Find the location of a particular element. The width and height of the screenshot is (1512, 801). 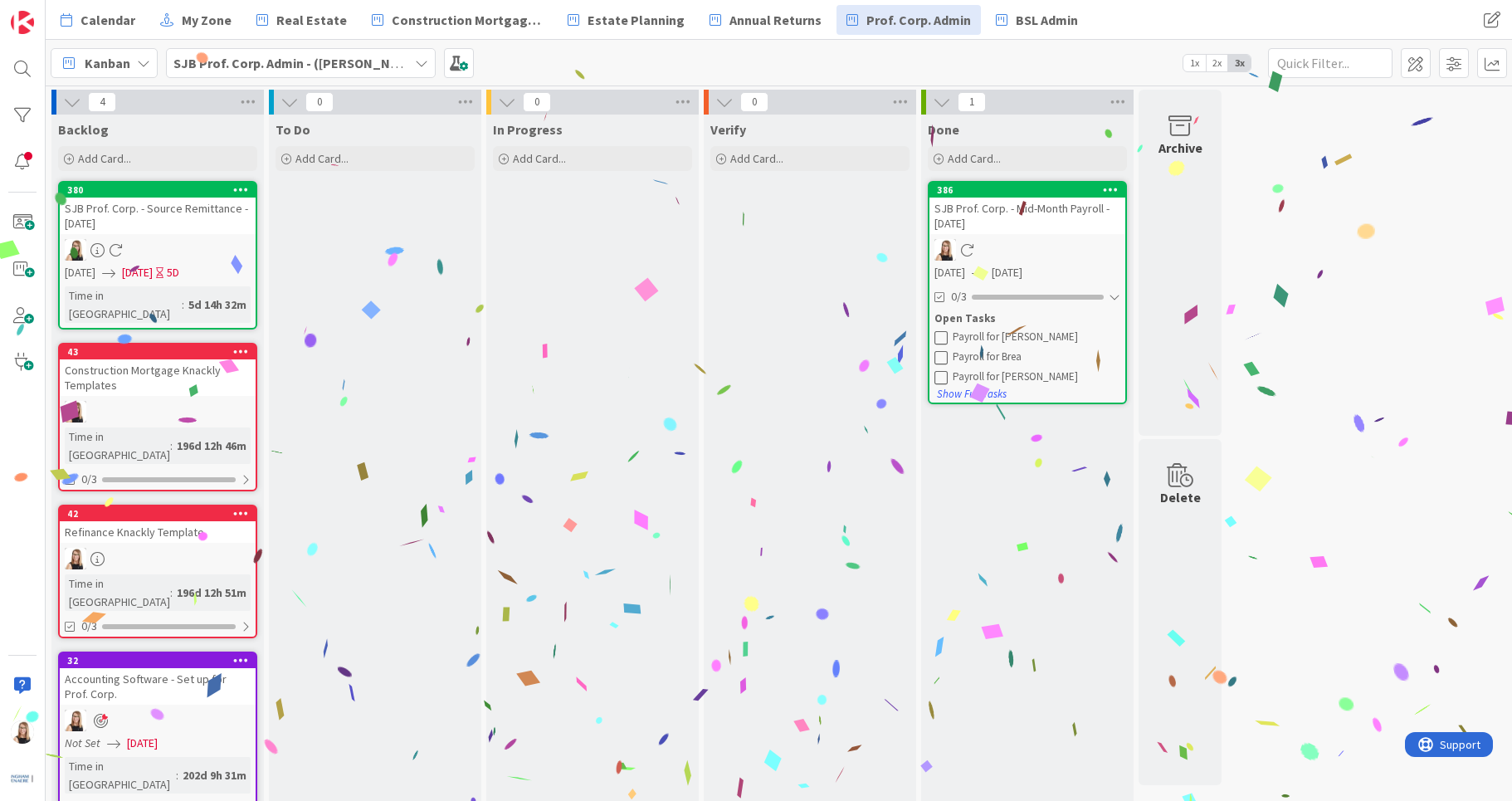

span: My Zone is located at coordinates (207, 20).